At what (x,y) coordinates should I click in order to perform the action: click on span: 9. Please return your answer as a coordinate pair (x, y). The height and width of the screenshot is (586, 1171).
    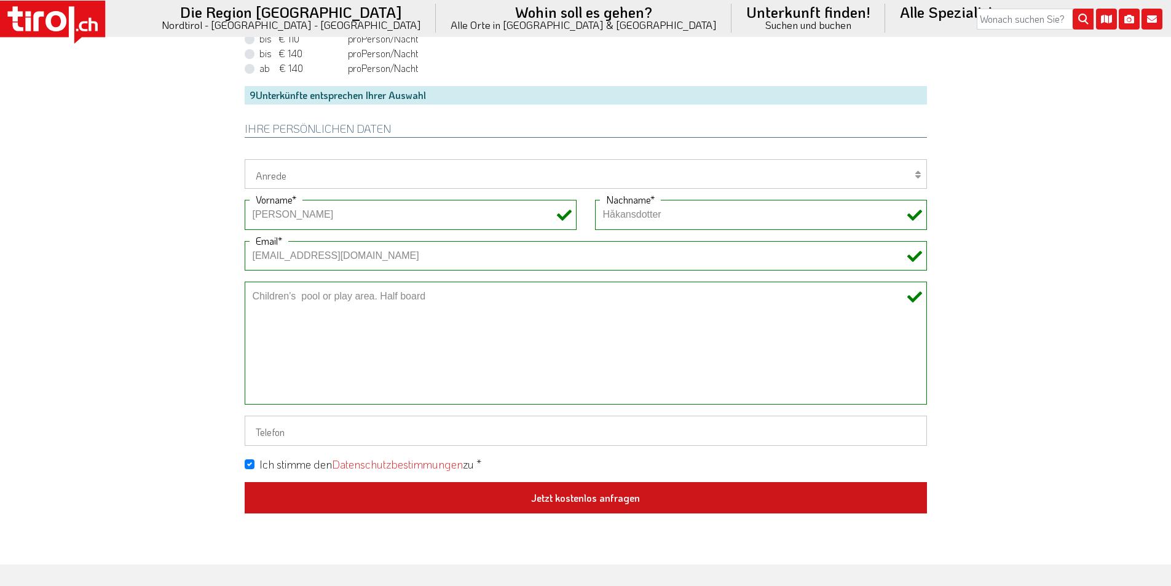
    Looking at the image, I should click on (253, 95).